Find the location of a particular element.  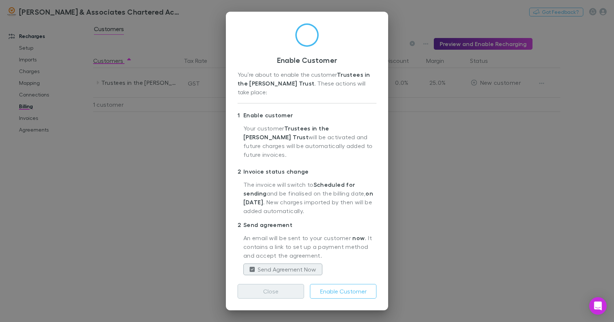

strong: now is located at coordinates (358, 238).